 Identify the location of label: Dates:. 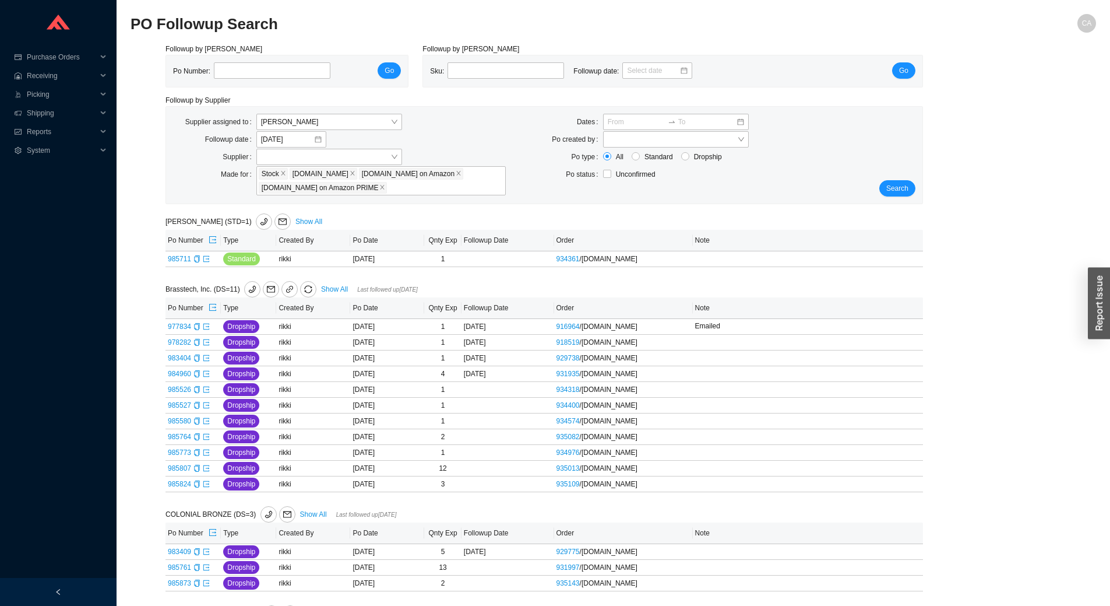
(590, 122).